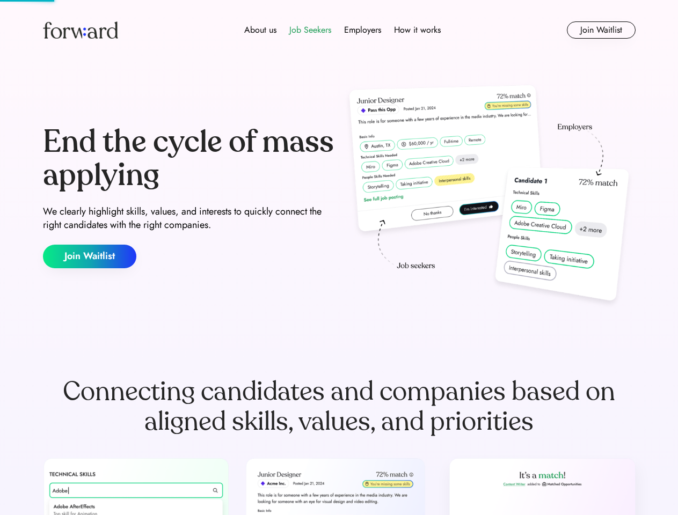  What do you see at coordinates (189, 219) in the screenshot?
I see `div: We clearly highlight skills, values, and interests to quickly connect the right candidates with t...` at bounding box center [189, 219].